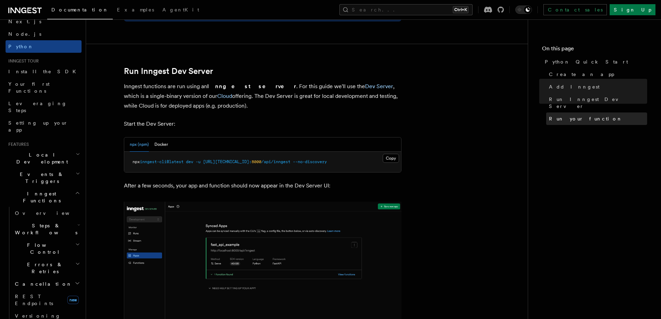 This screenshot has height=319, width=661. What do you see at coordinates (44, 249) in the screenshot?
I see `span: Flow Control` at bounding box center [44, 249].